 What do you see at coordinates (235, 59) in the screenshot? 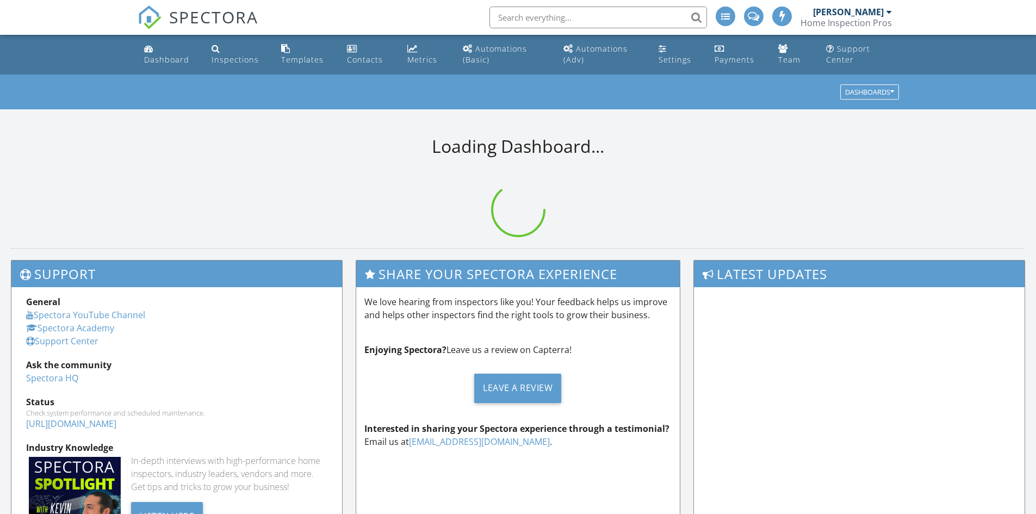
I see `div: Inspections` at bounding box center [235, 59].